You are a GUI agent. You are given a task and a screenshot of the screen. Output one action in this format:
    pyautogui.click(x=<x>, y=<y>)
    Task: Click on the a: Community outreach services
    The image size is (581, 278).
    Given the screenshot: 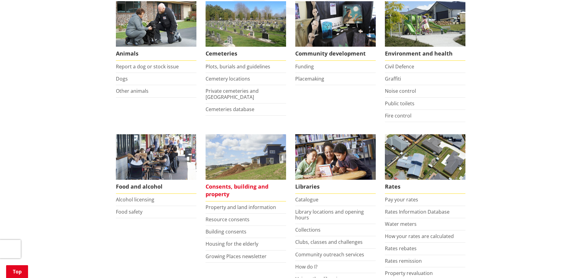 What is the action you would take?
    pyautogui.click(x=330, y=254)
    